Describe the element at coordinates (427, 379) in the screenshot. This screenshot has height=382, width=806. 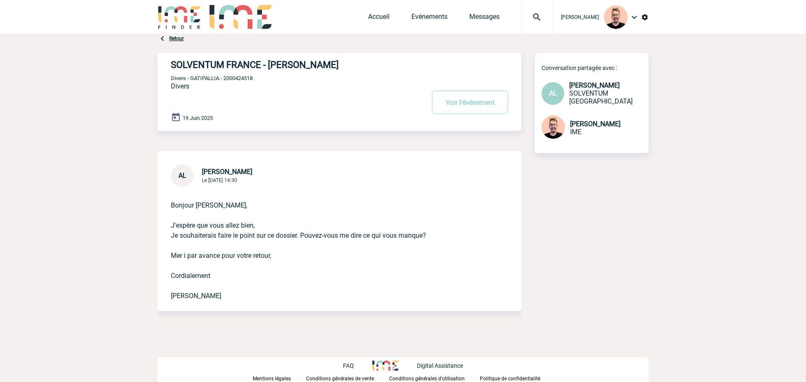
I see `p: Conditions générales d'utilisation` at that location.